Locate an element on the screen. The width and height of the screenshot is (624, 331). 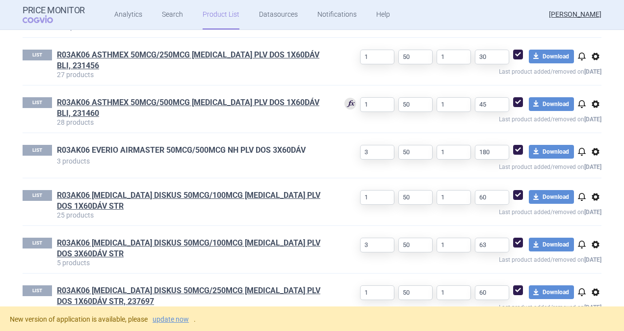
p: 28 products is located at coordinates (193, 122).